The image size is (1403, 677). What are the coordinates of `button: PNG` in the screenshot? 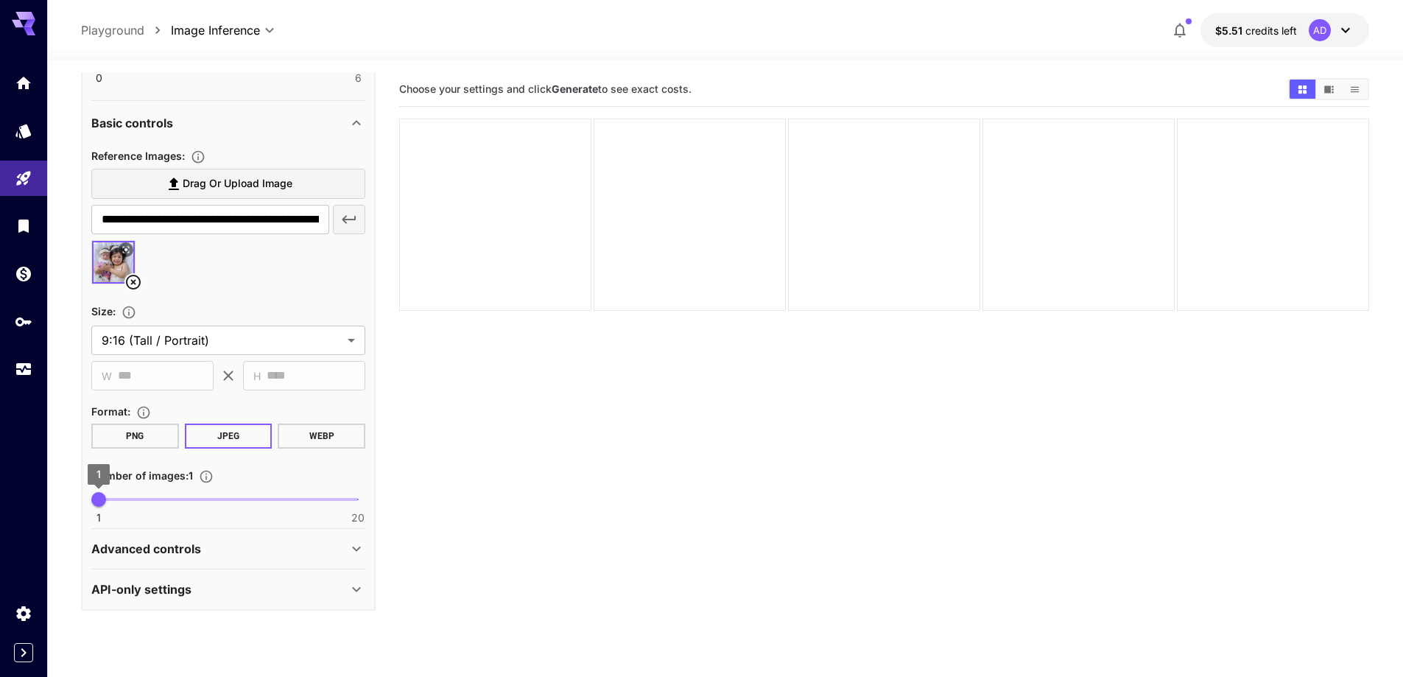 It's located at (135, 436).